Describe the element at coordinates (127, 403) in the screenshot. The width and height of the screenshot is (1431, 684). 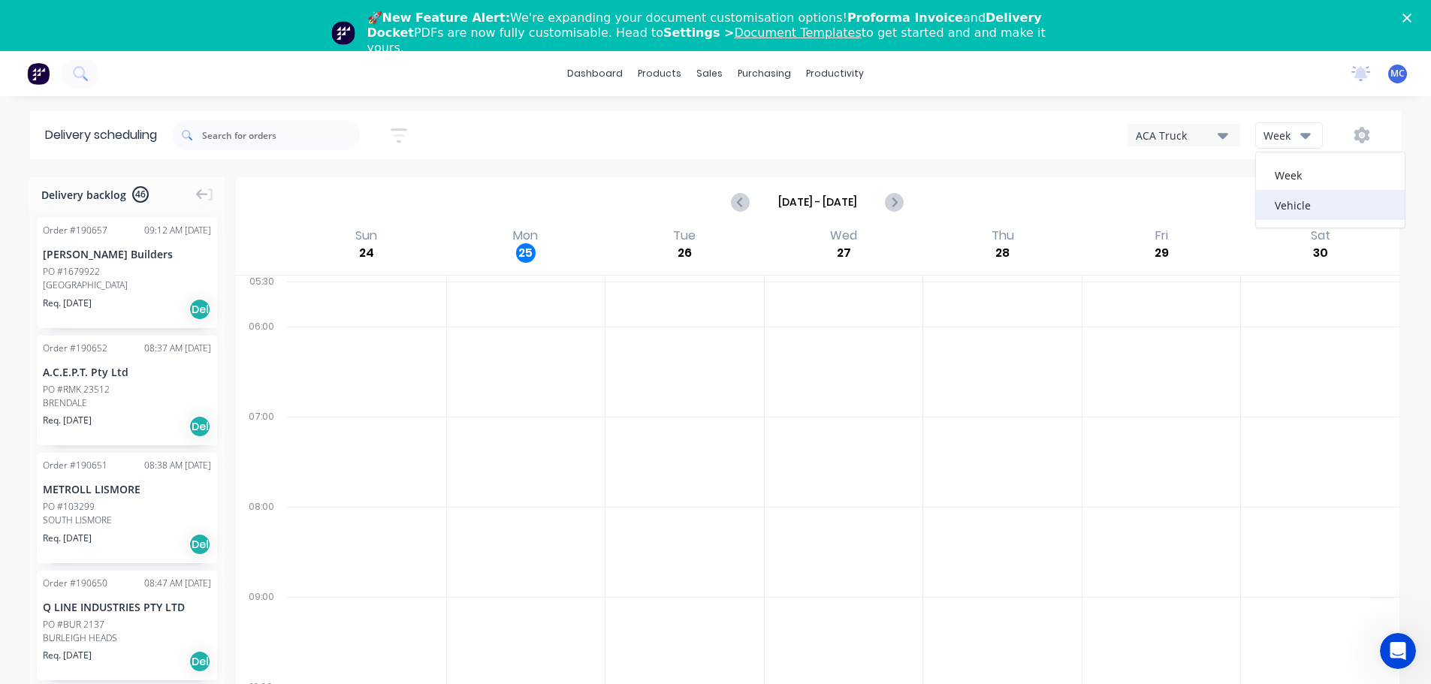
I see `div: BRENDALE` at that location.